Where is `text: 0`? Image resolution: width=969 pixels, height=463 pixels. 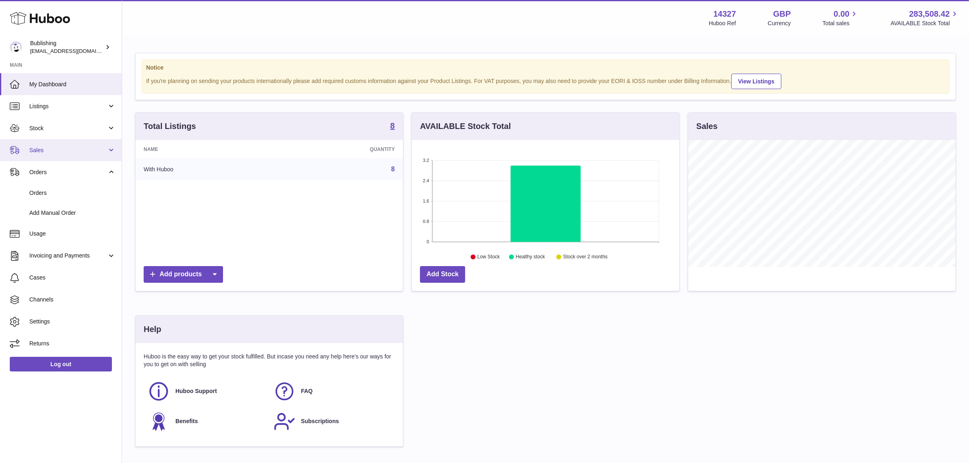
text: 0 is located at coordinates (428, 242).